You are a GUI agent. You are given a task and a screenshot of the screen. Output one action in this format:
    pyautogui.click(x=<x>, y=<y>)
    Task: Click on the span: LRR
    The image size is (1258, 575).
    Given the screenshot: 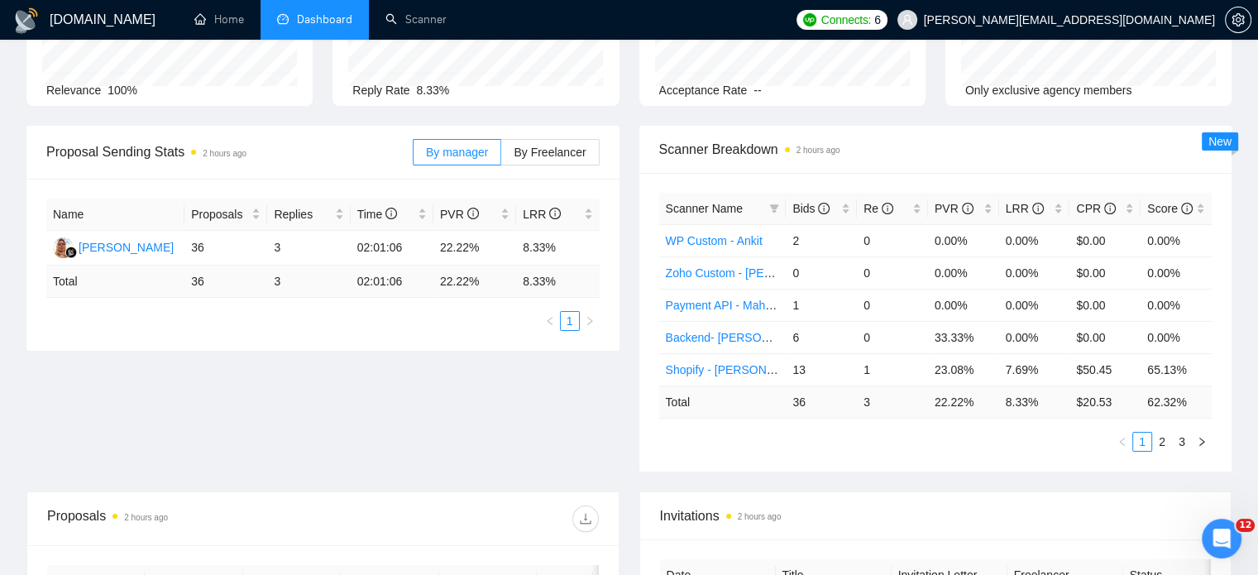 What is the action you would take?
    pyautogui.click(x=542, y=214)
    